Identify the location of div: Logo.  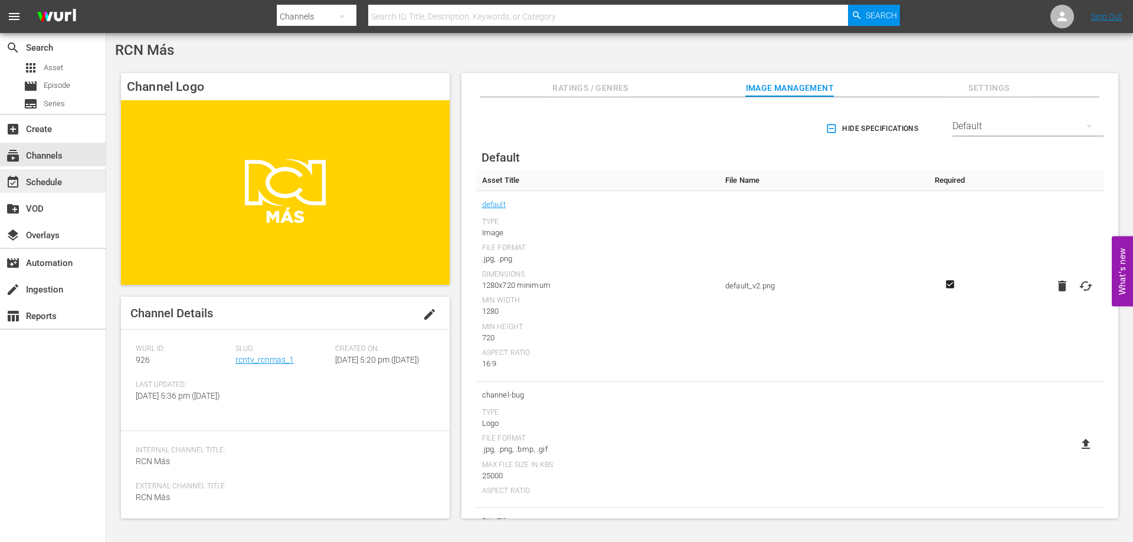
(598, 424).